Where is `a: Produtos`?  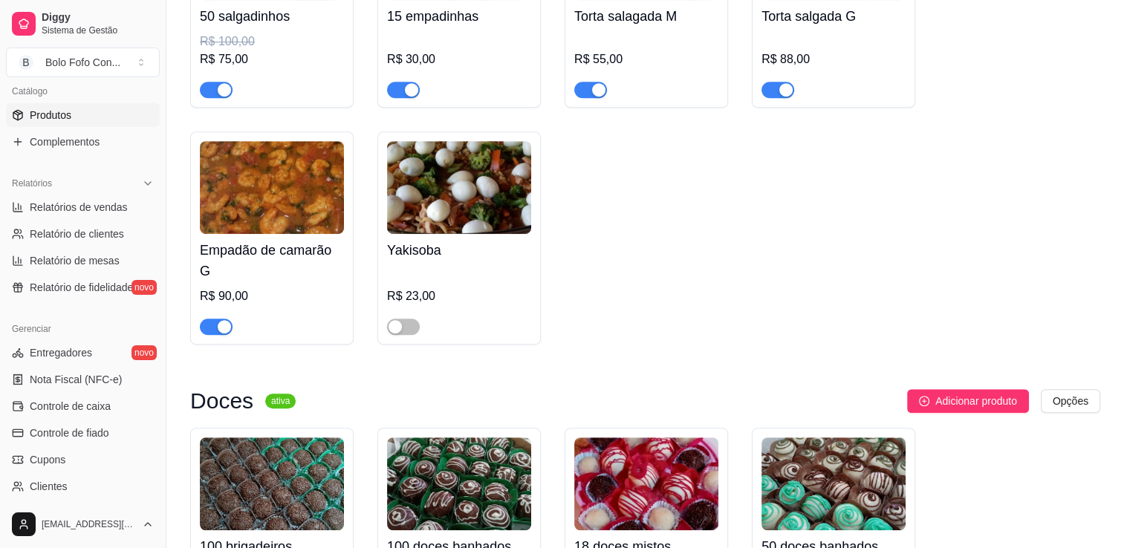
a: Produtos is located at coordinates (82, 115).